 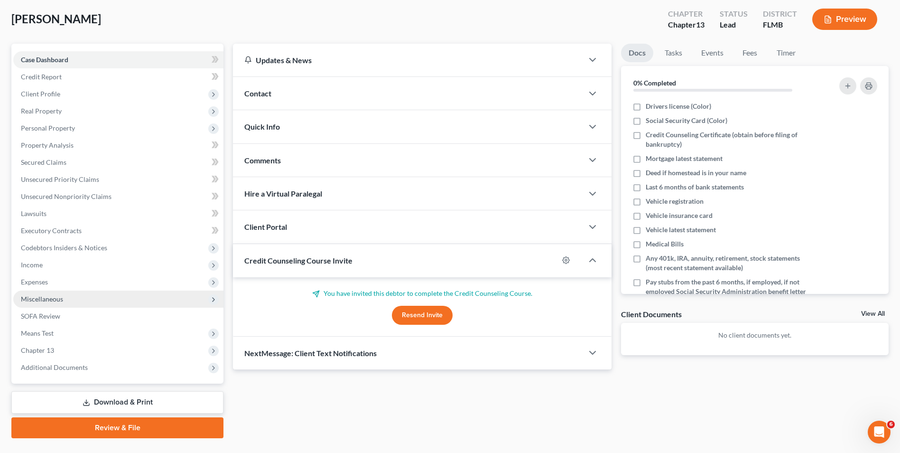 I want to click on span: Social Security Card (Color), so click(x=687, y=121).